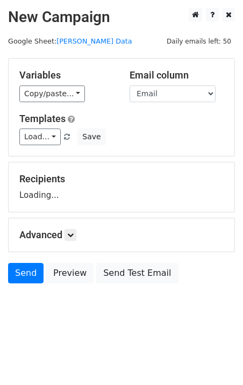 Image resolution: width=243 pixels, height=385 pixels. Describe the element at coordinates (122, 187) in the screenshot. I see `div: Loading...` at that location.